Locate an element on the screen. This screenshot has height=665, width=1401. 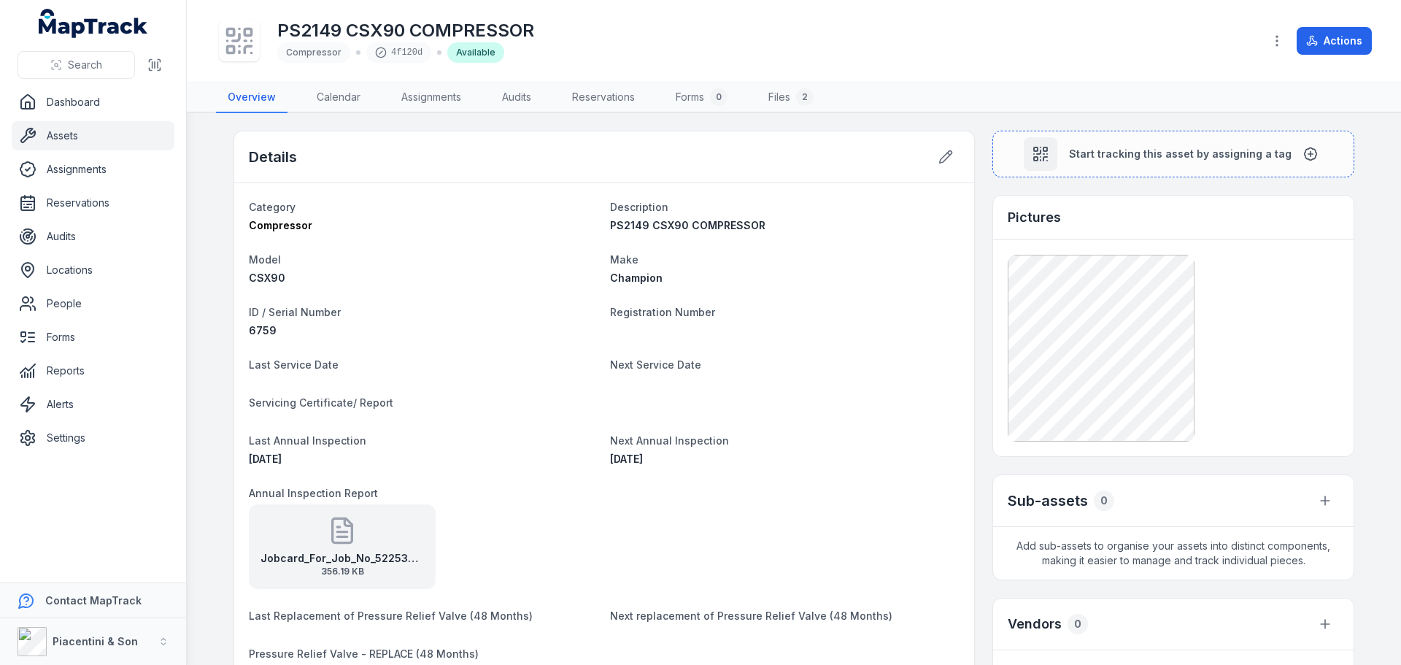
span: Annual Inspection Report is located at coordinates (313, 493).